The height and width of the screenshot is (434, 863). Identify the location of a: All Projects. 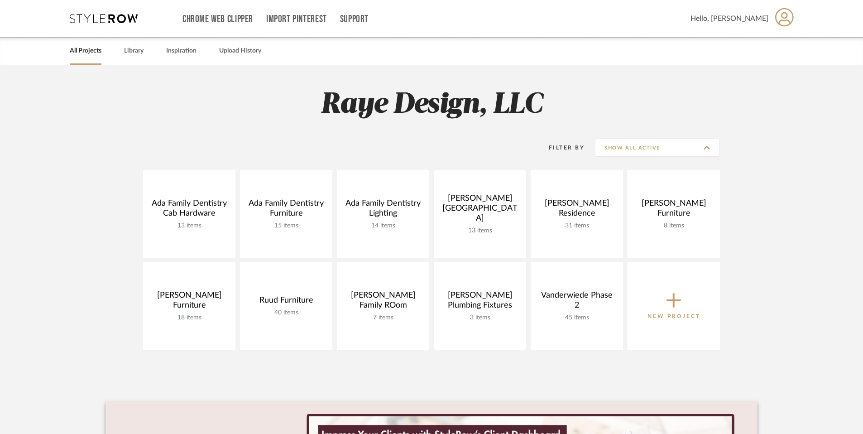
(86, 51).